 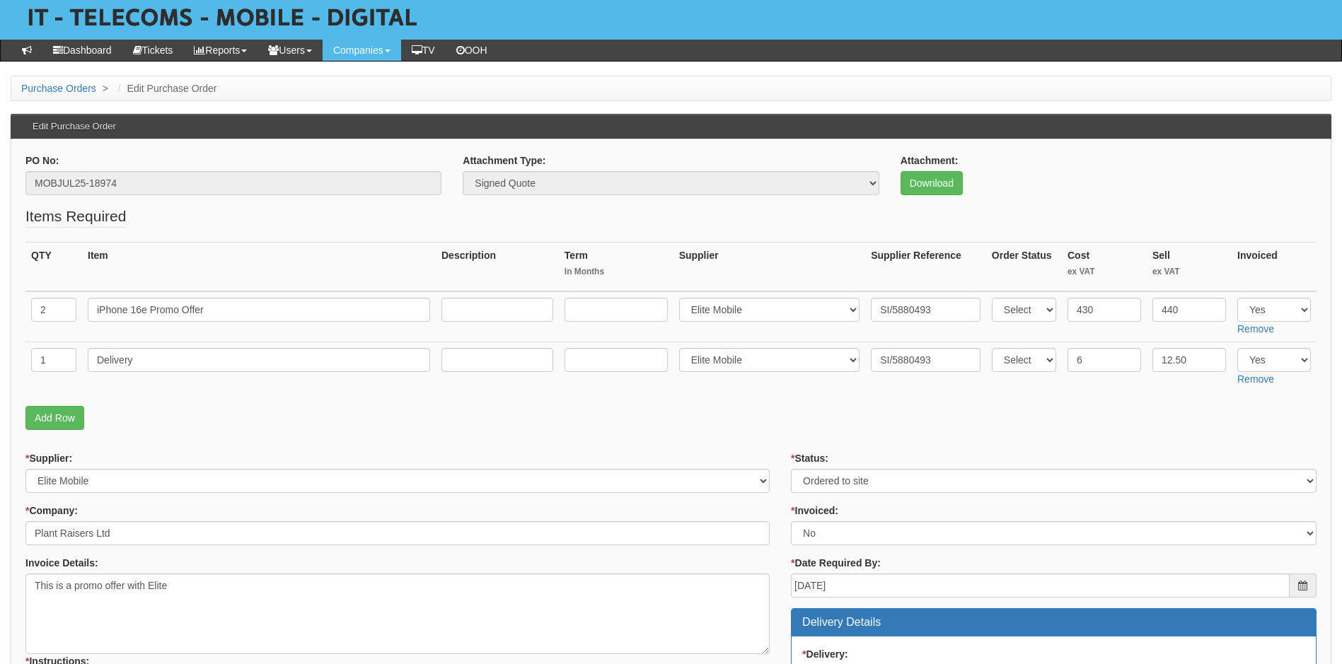 What do you see at coordinates (74, 127) in the screenshot?
I see `h3: Edit Purchase Order` at bounding box center [74, 127].